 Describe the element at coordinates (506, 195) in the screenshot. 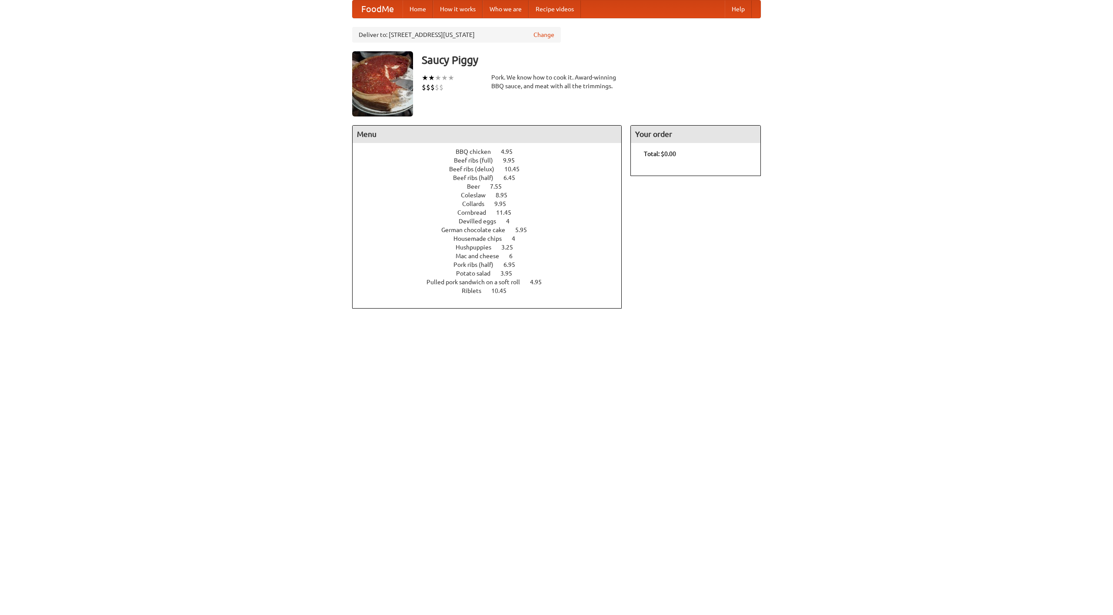

I see `span: 8.95` at that location.